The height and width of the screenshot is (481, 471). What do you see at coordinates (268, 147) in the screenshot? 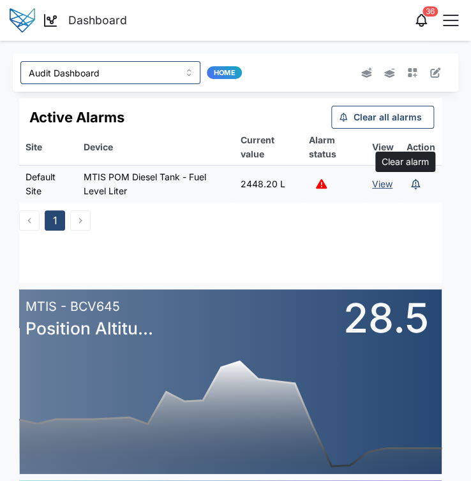
I see `th: Current value` at bounding box center [268, 147].